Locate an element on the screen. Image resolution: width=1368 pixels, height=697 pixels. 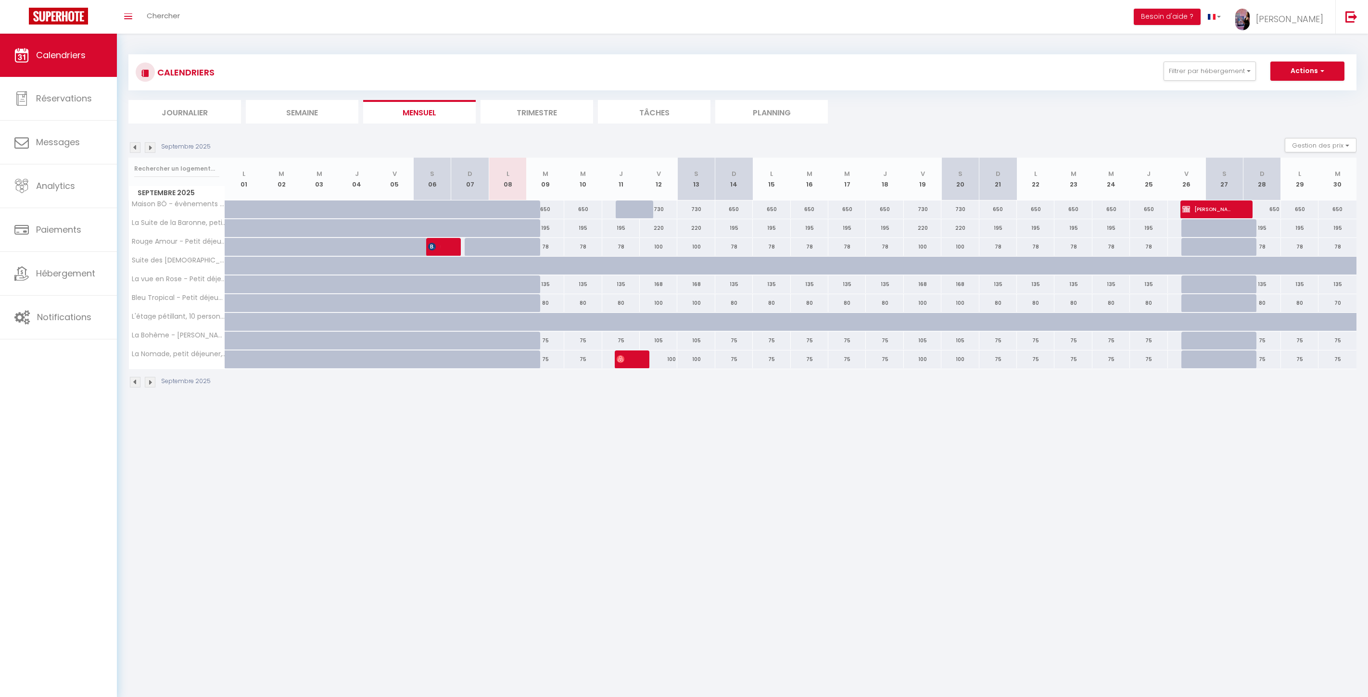
th: 28 is located at coordinates (1261, 179).